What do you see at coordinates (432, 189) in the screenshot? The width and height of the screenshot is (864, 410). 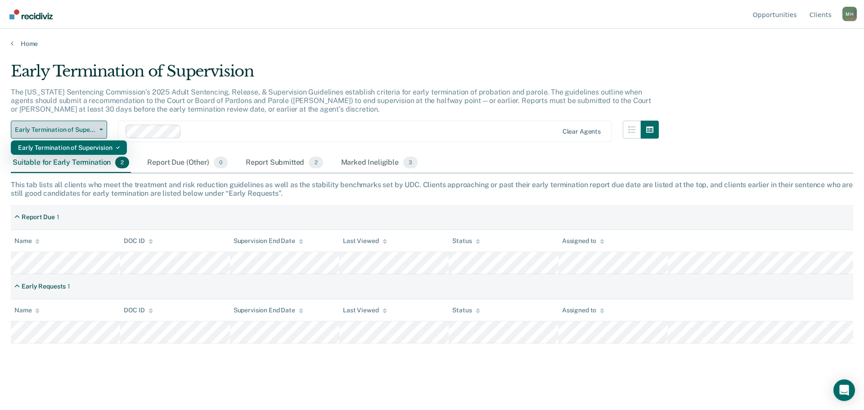 I see `div: This tab lists all clients who meet the treatment and risk reduction guidelines as well as the st...` at bounding box center [432, 189].